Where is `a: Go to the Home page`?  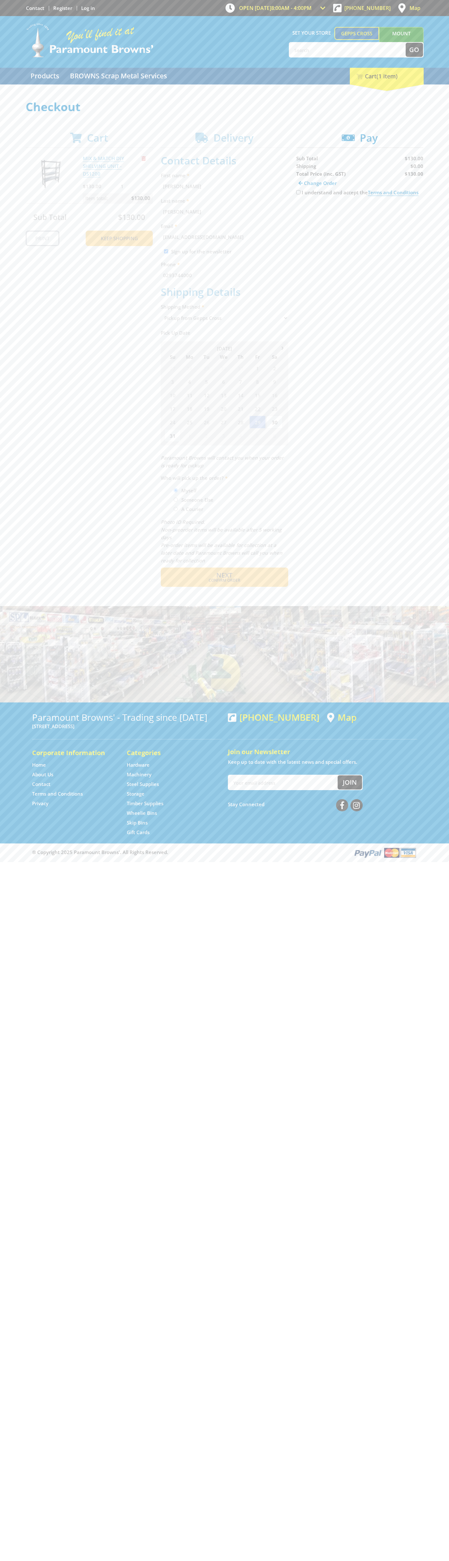
a: Go to the Home page is located at coordinates (39, 765).